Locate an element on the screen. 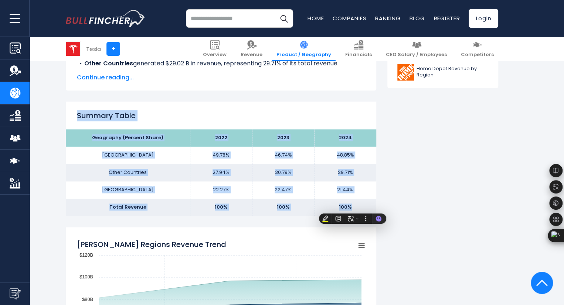 The width and height of the screenshot is (564, 305). span: Home Depot Revenue by Region is located at coordinates (452, 72).